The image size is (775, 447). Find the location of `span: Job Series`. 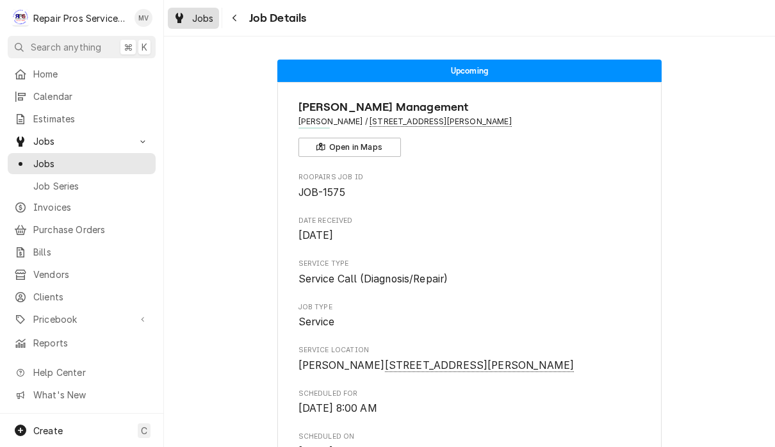

span: Job Series is located at coordinates (91, 186).